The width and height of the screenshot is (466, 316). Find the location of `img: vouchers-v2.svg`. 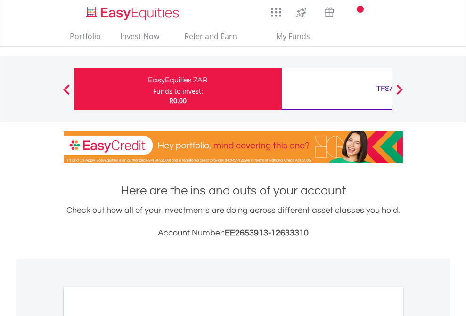

img: vouchers-v2.svg is located at coordinates (329, 12).